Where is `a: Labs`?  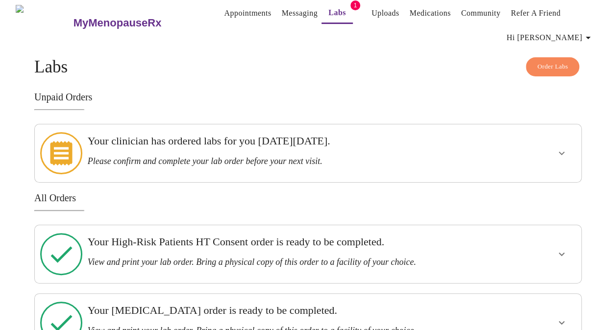
a: Labs is located at coordinates (337, 13).